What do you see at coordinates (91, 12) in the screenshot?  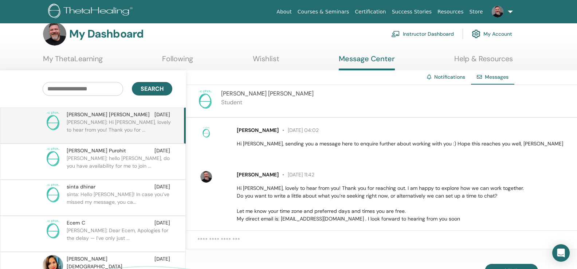 I see `img: logo.png` at bounding box center [91, 12].